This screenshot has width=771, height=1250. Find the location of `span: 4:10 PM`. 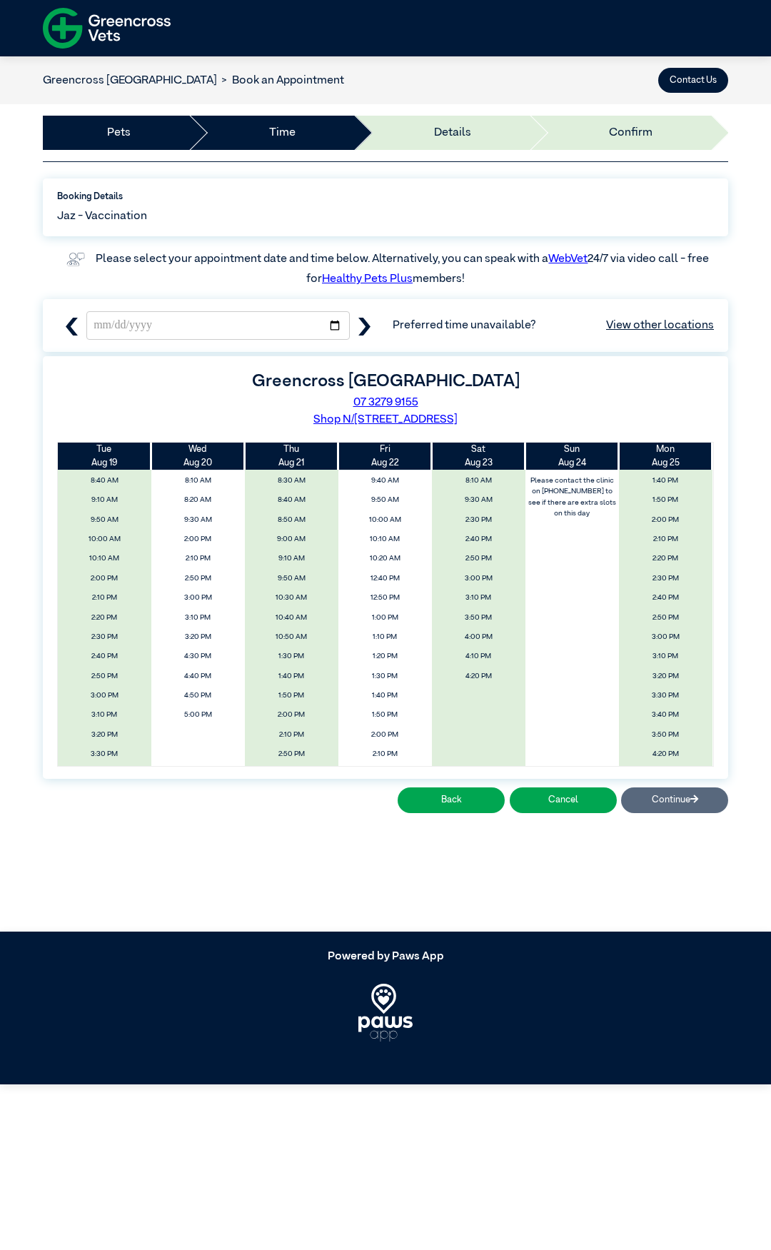

span: 4:10 PM is located at coordinates (478, 656).